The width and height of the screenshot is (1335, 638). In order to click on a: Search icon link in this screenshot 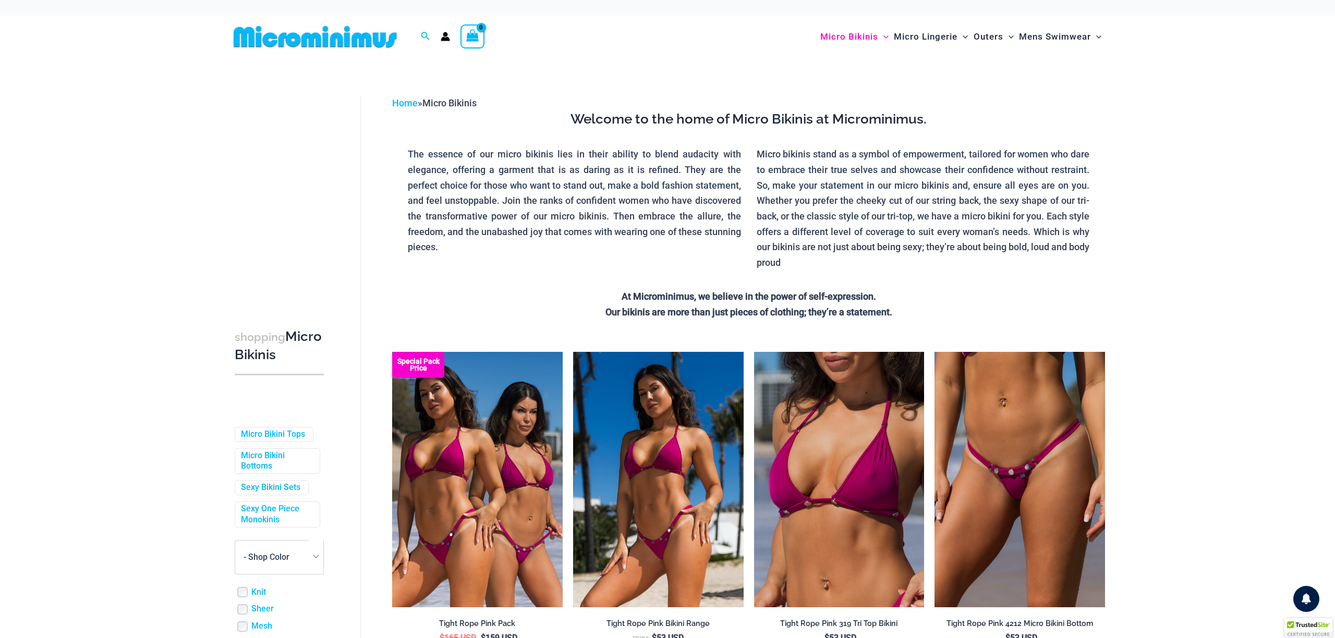, I will do `click(425, 36)`.